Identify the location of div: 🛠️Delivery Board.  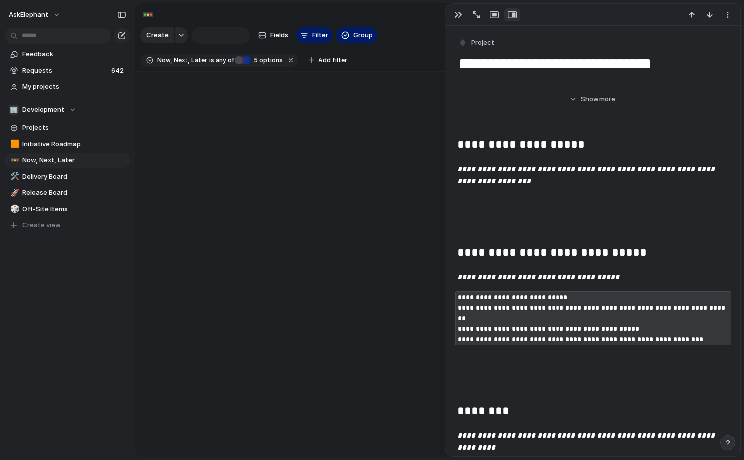
(67, 177).